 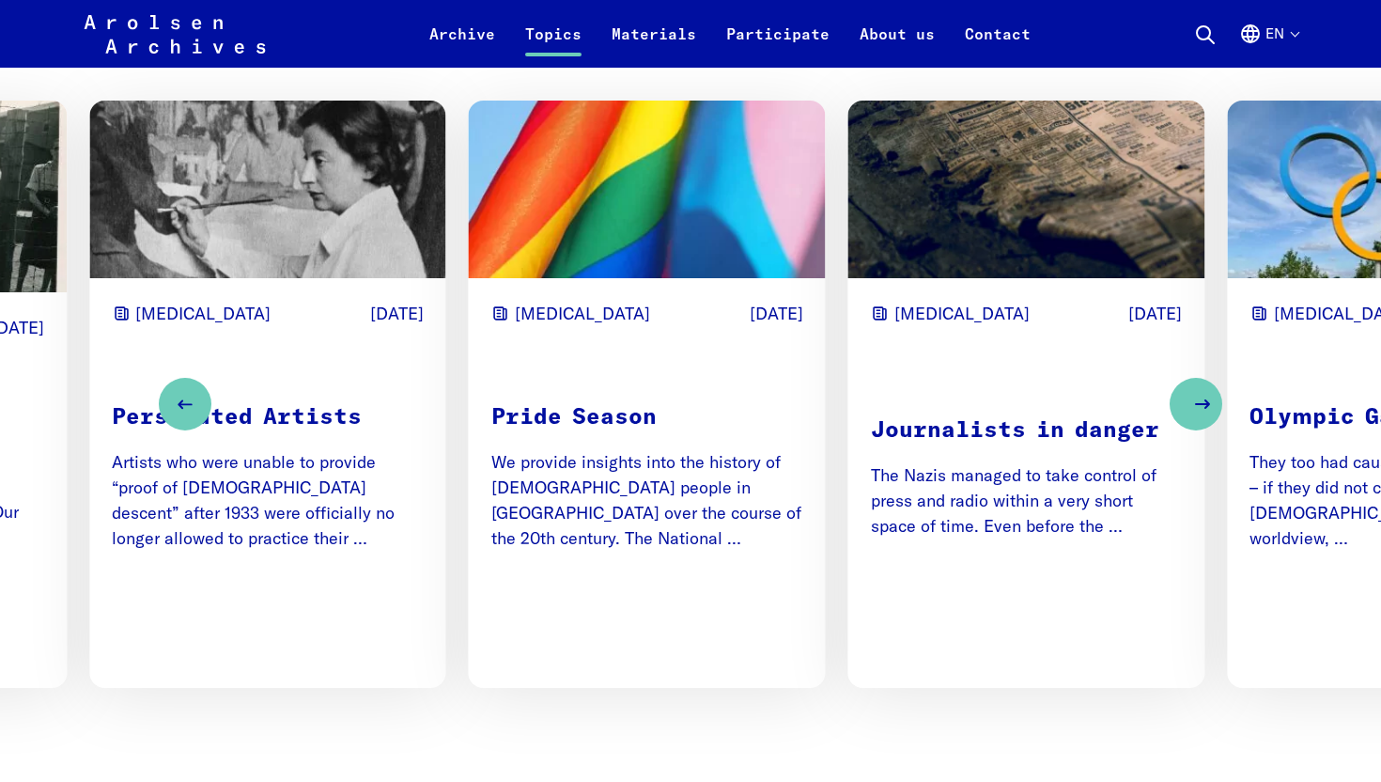 What do you see at coordinates (1027, 500) in the screenshot?
I see `p: The Nazis managed to take control of press and radio within a very short space of time. Even befo...` at bounding box center [1027, 500].